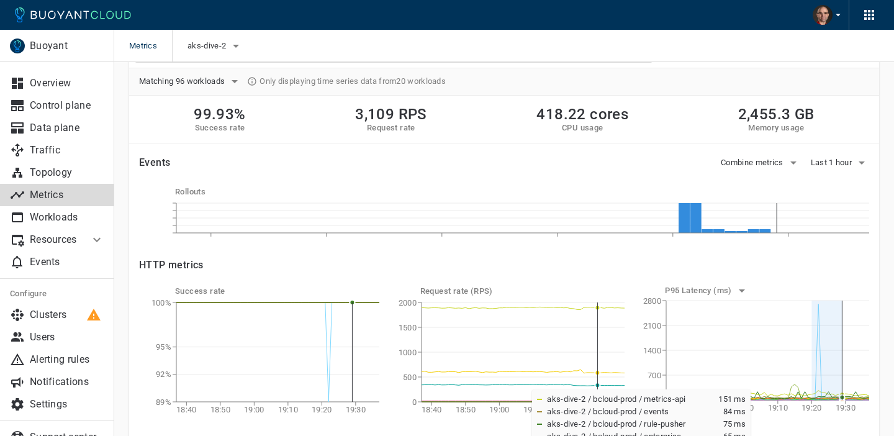  I want to click on tspan: 500, so click(410, 377).